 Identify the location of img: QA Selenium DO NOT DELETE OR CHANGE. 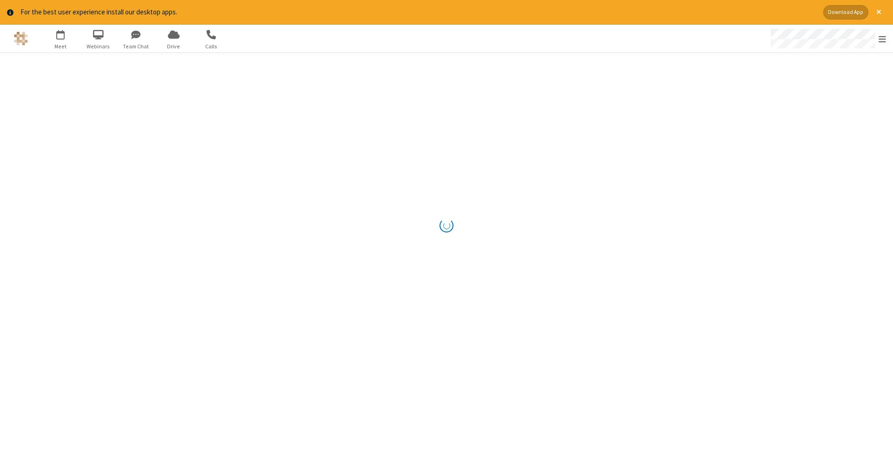
(21, 39).